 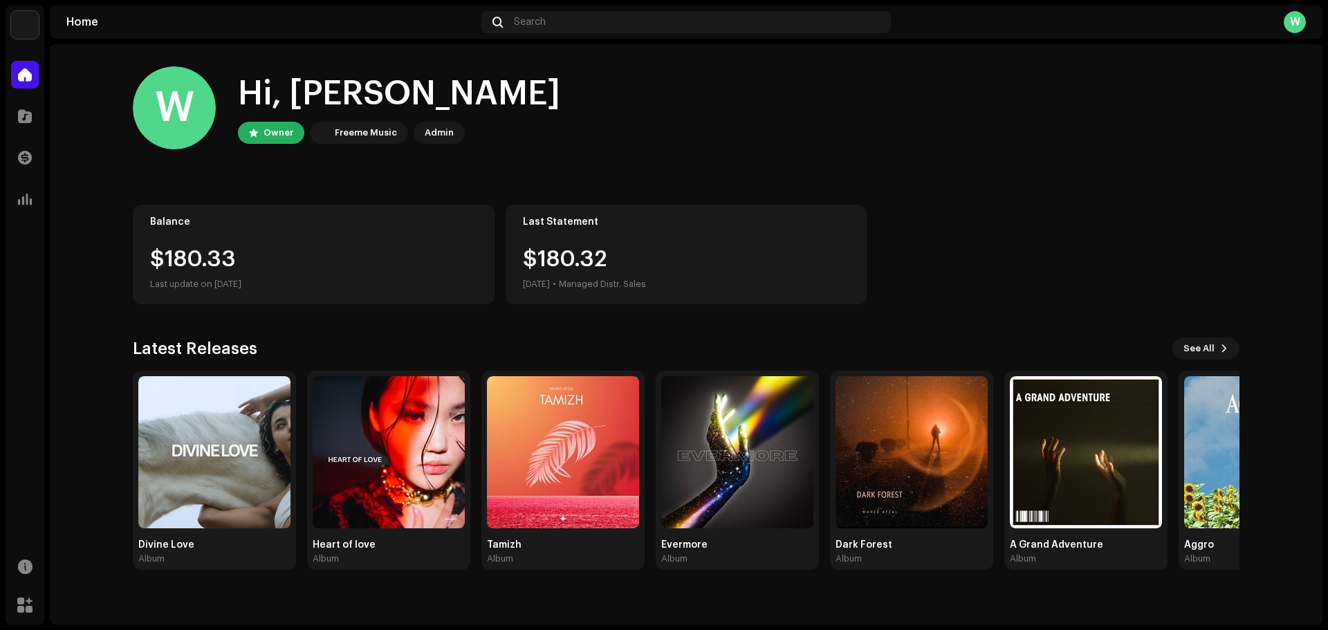 I want to click on div: Divine Love, so click(x=214, y=545).